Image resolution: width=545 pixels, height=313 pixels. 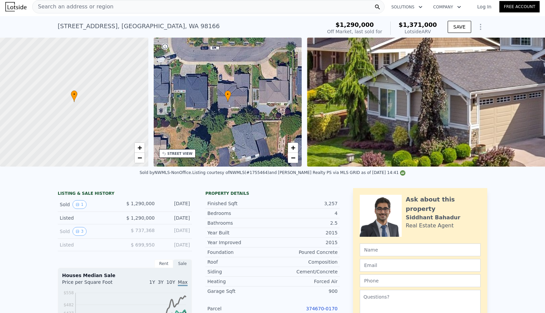 What do you see at coordinates (240, 309) in the screenshot?
I see `div: Parcel` at bounding box center [240, 309].